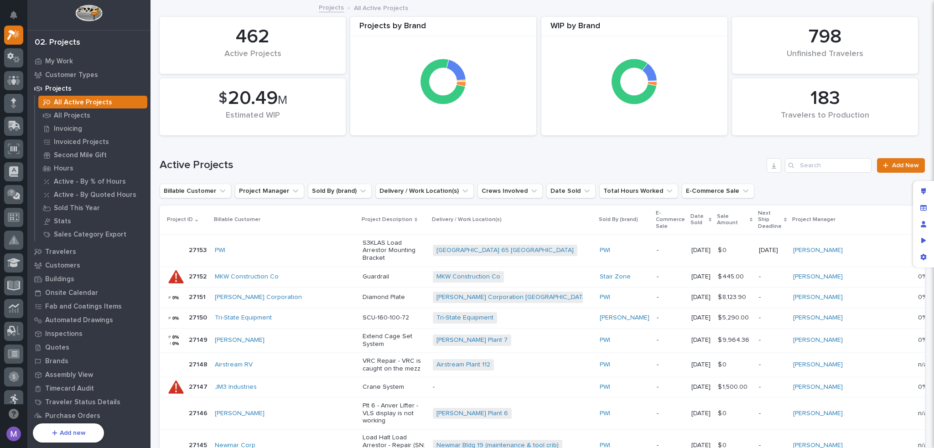  Describe the element at coordinates (58, 89) in the screenshot. I see `p: Projects` at that location.